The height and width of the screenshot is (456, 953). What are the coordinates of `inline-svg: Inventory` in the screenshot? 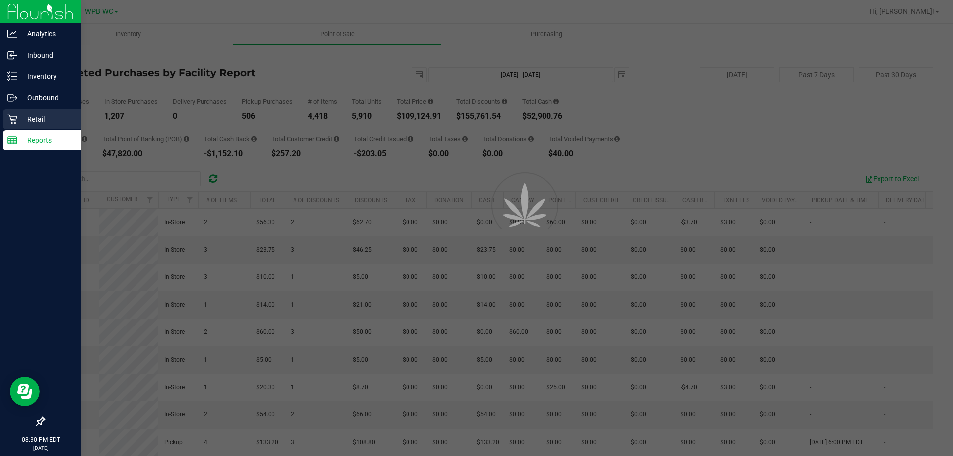 It's located at (12, 76).